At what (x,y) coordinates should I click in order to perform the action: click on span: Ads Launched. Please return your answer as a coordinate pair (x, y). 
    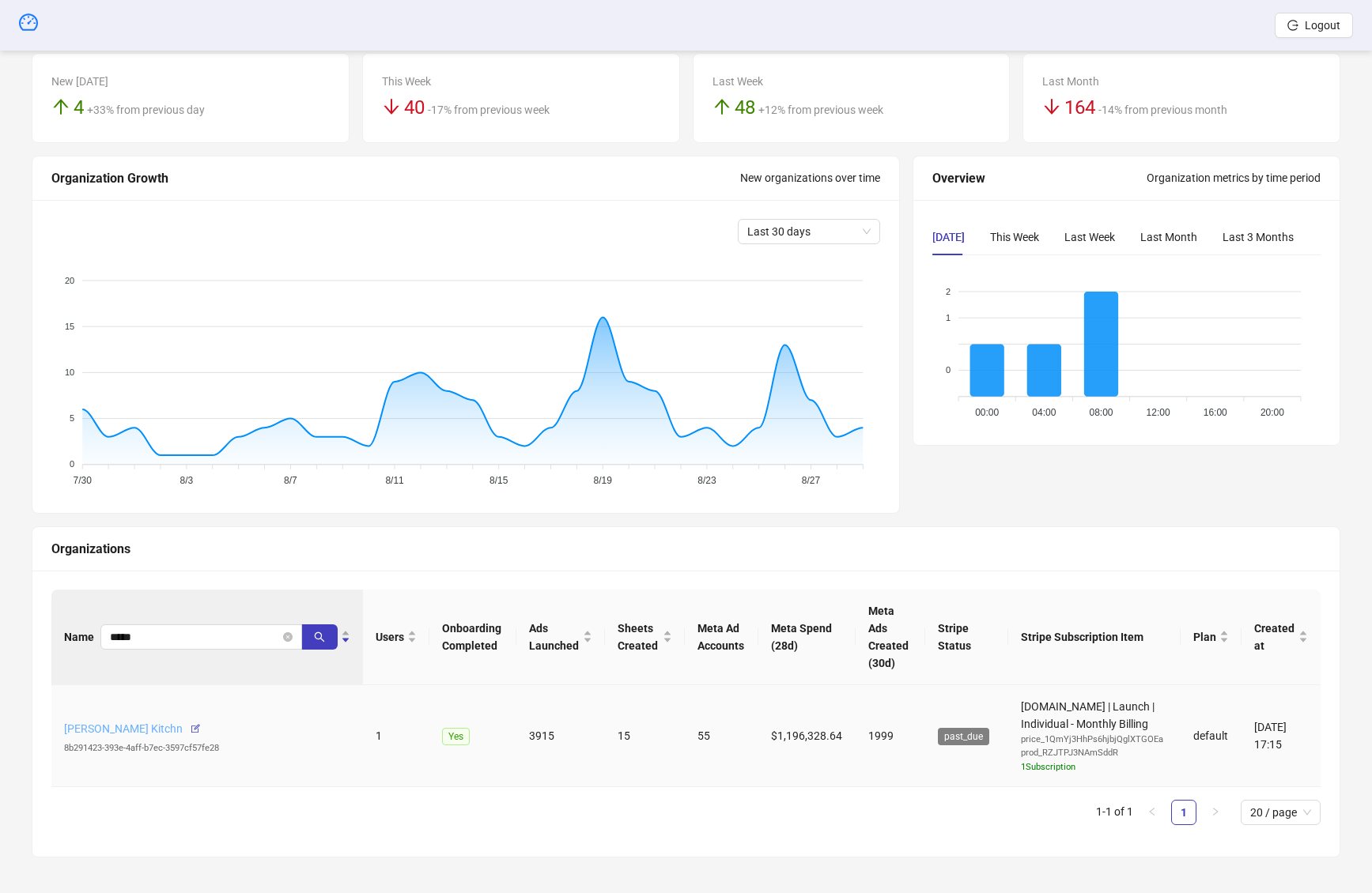
    Looking at the image, I should click on (554, 637).